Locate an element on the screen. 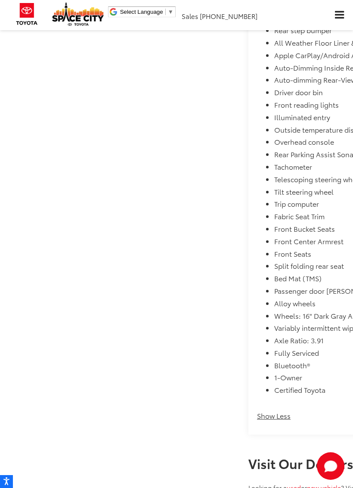 The height and width of the screenshot is (488, 353). button: Toggle Chat Window is located at coordinates (331, 466).